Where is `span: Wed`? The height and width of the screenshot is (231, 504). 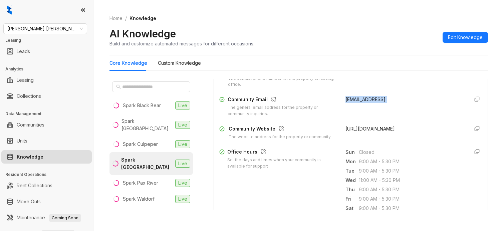 span: Wed is located at coordinates (352, 180).